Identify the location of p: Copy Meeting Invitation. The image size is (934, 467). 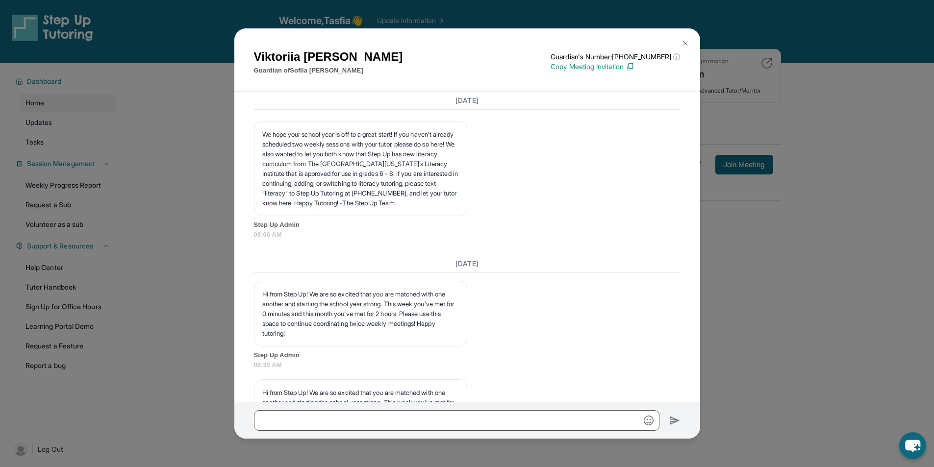
(615, 67).